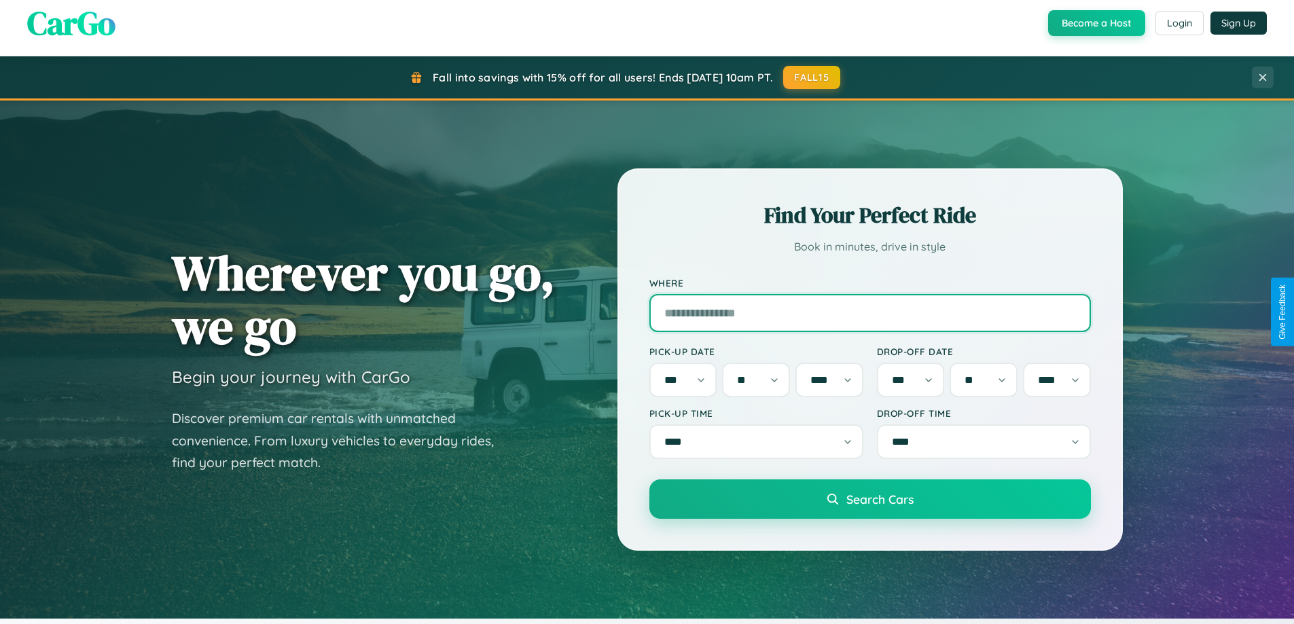 The image size is (1294, 624). What do you see at coordinates (812, 77) in the screenshot?
I see `button: FALL15` at bounding box center [812, 77].